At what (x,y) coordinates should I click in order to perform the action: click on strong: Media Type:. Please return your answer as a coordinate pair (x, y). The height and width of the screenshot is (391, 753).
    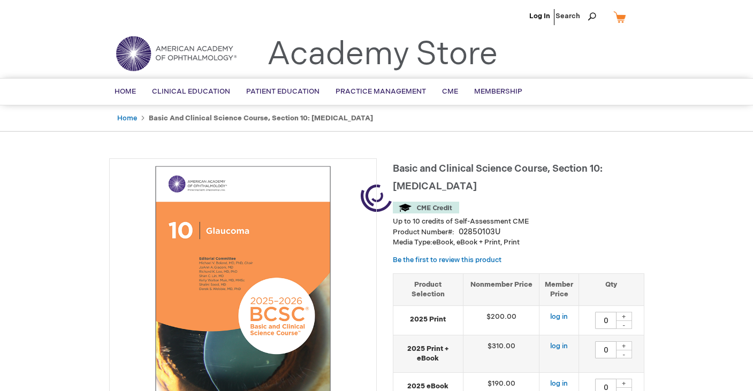
    Looking at the image, I should click on (413, 243).